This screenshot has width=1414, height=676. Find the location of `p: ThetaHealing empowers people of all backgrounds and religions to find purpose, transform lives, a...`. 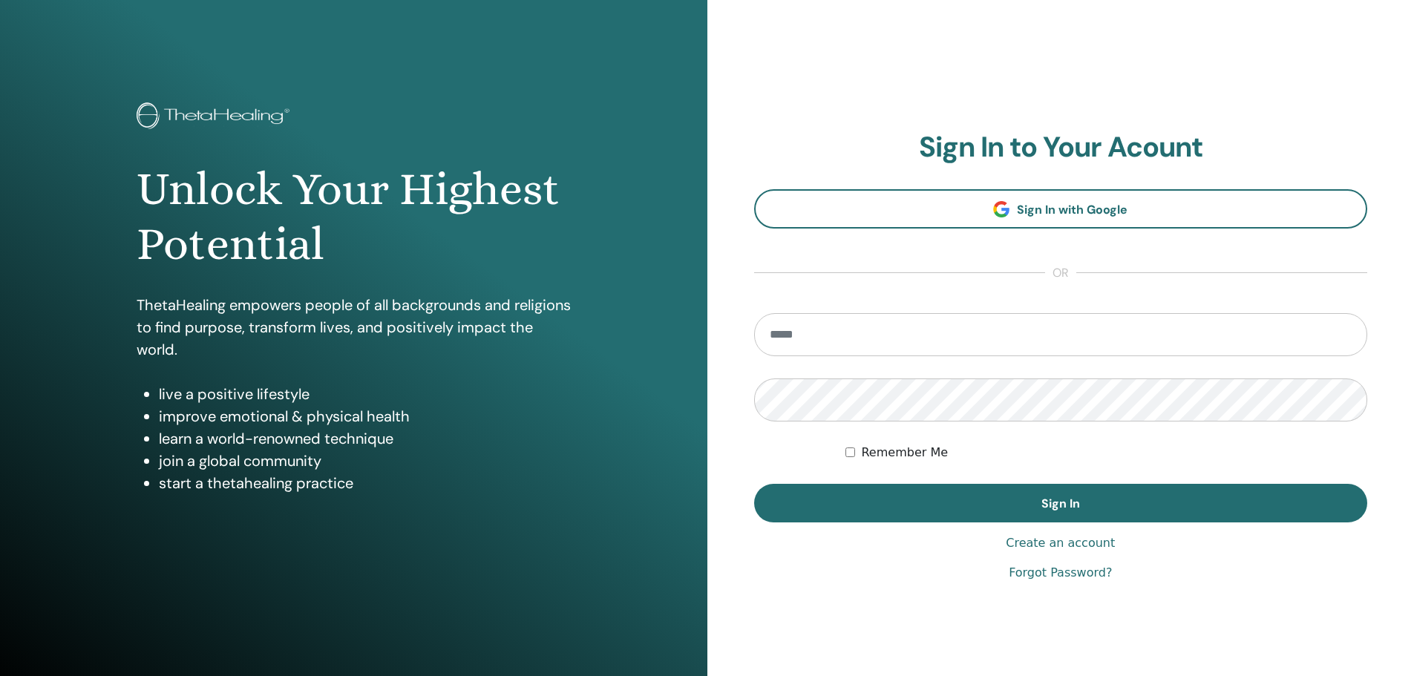

p: ThetaHealing empowers people of all backgrounds and religions to find purpose, transform lives, a... is located at coordinates (353, 327).